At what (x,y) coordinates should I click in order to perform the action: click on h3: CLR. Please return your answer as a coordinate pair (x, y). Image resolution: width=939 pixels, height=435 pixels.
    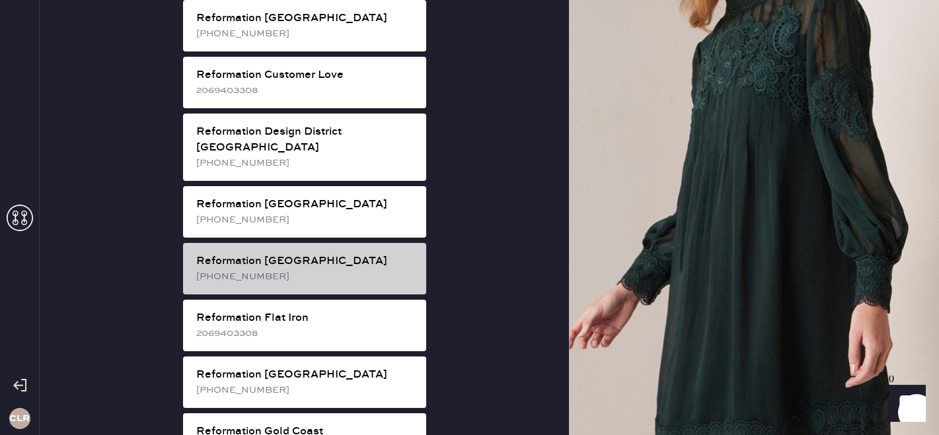
    Looking at the image, I should click on (19, 419).